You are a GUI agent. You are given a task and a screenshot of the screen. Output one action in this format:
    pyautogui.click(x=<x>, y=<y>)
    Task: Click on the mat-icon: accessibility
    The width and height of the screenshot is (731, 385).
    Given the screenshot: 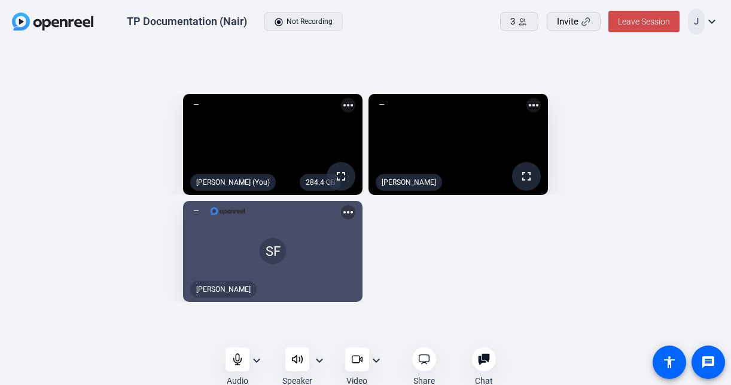 What is the action you would take?
    pyautogui.click(x=670, y=363)
    